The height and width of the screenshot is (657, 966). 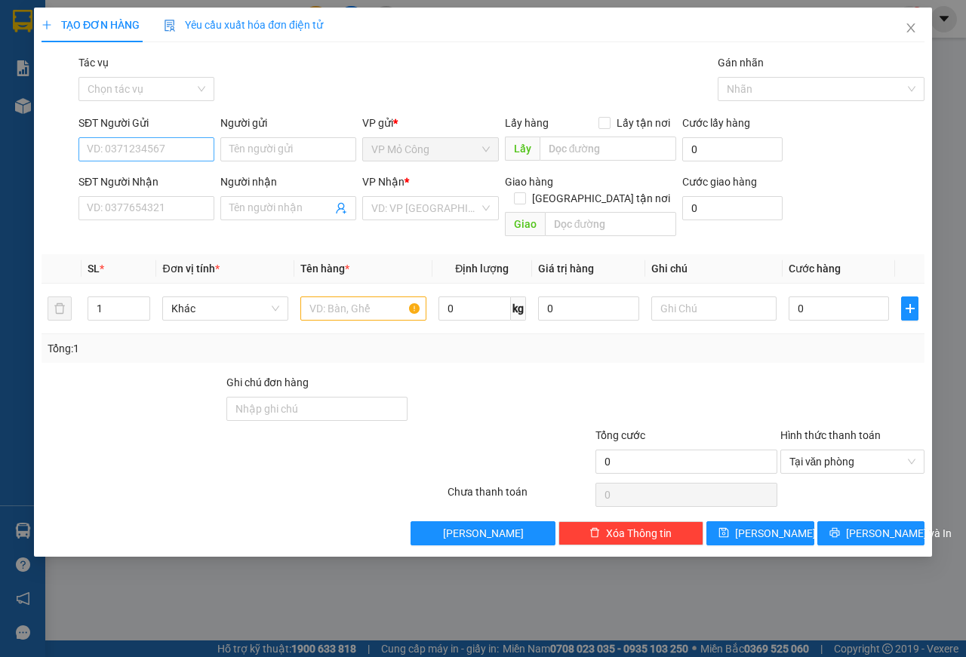 What do you see at coordinates (643, 123) in the screenshot?
I see `span: Lấy tận nơi` at bounding box center [643, 123].